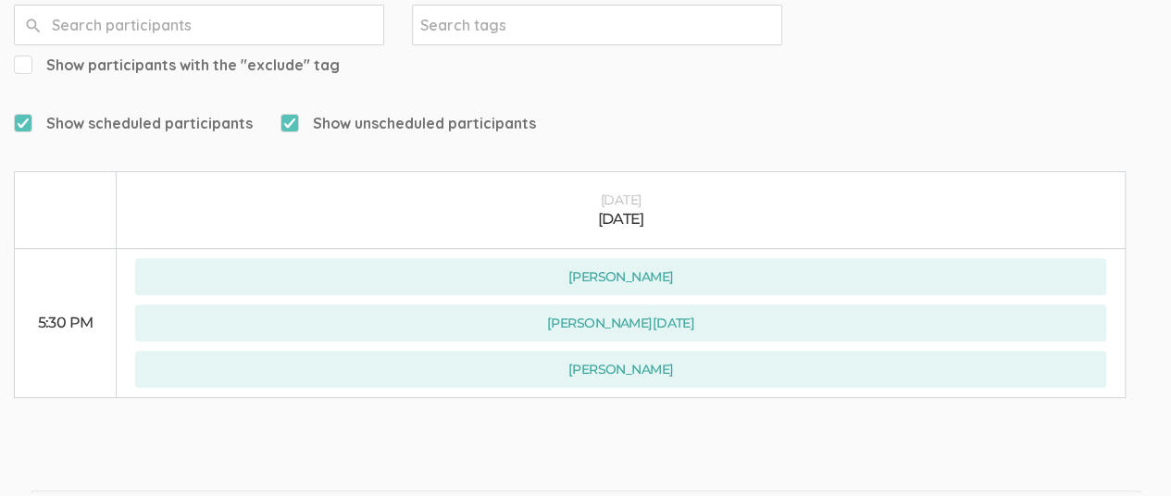 Image resolution: width=1171 pixels, height=496 pixels. What do you see at coordinates (177, 65) in the screenshot?
I see `span: Show participants with the "exclude" tag` at bounding box center [177, 65].